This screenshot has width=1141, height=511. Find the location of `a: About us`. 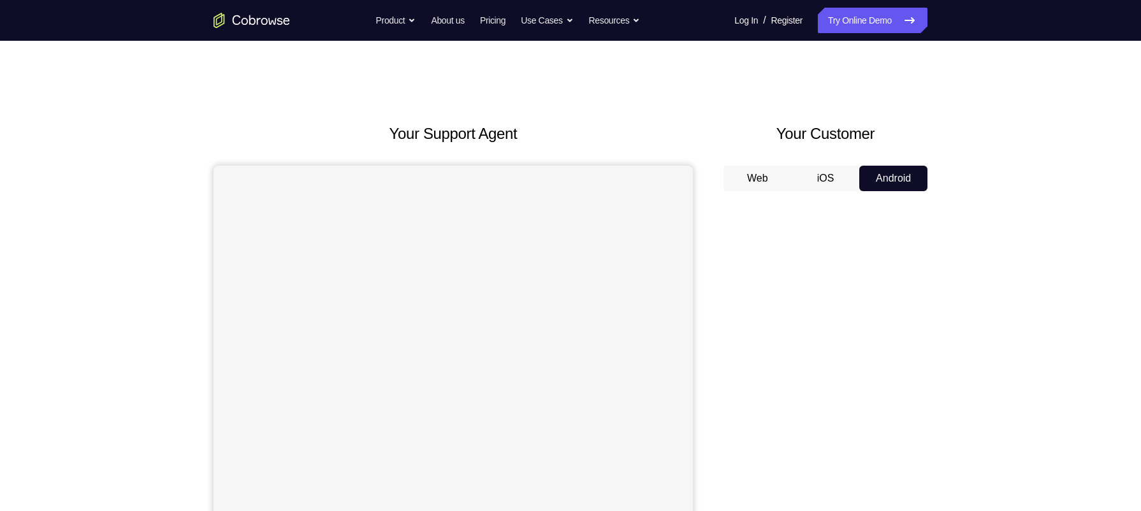

a: About us is located at coordinates (447, 20).